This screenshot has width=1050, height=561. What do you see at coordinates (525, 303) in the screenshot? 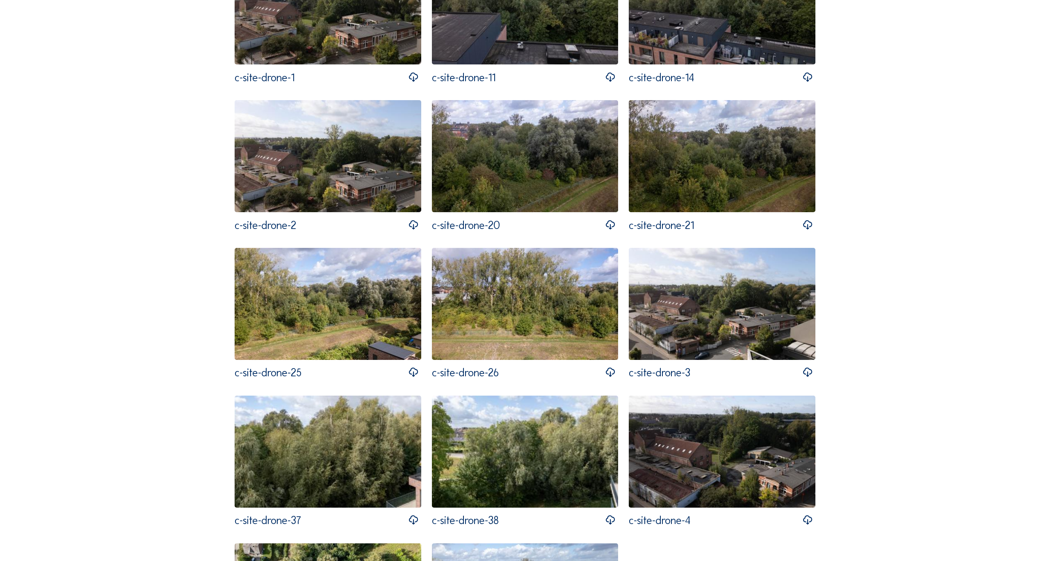
I see `img: Thumbnail for 268` at bounding box center [525, 303].